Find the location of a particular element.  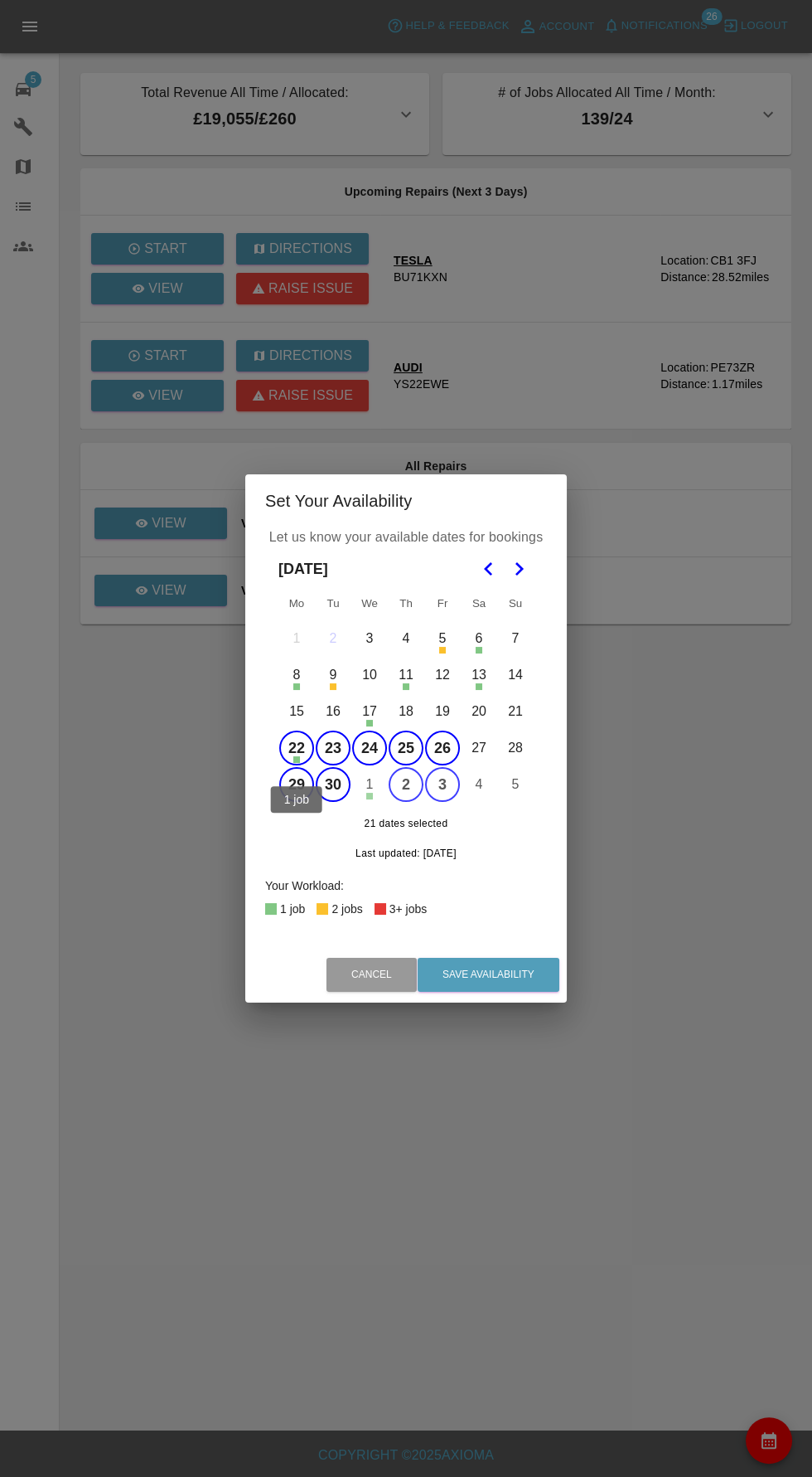

button: Tuesday, September 30th, 2025, selected is located at coordinates (333, 785).